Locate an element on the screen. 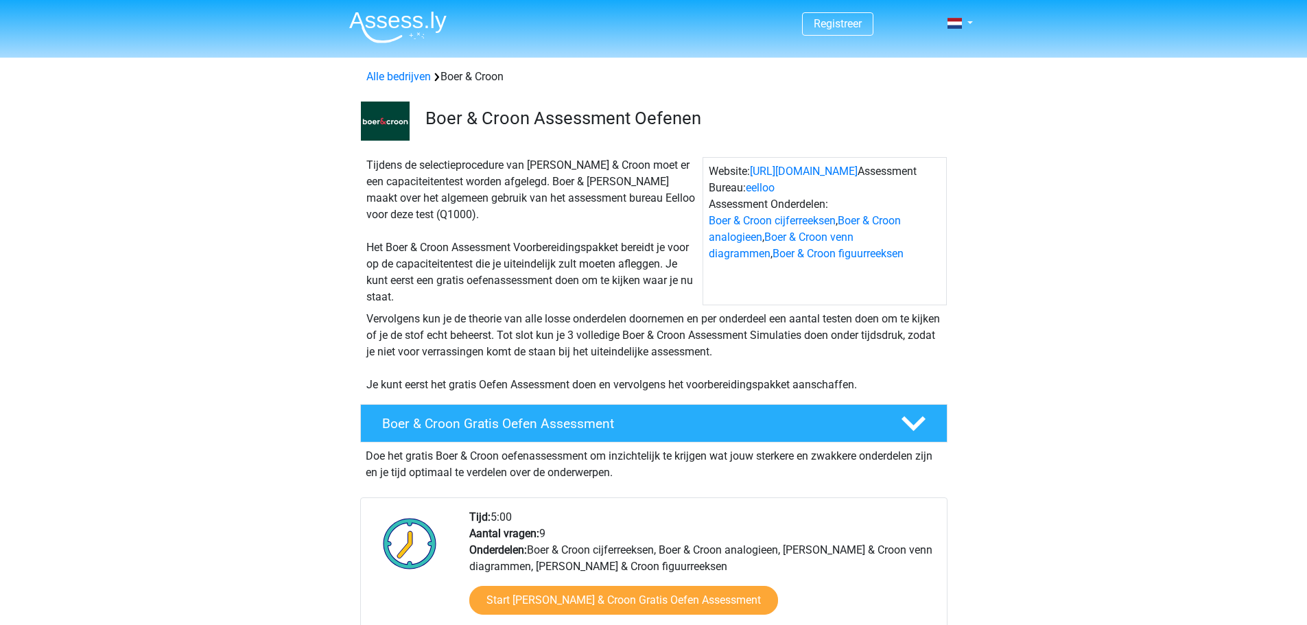 The height and width of the screenshot is (625, 1307). b: Aantal vragen: is located at coordinates (504, 533).